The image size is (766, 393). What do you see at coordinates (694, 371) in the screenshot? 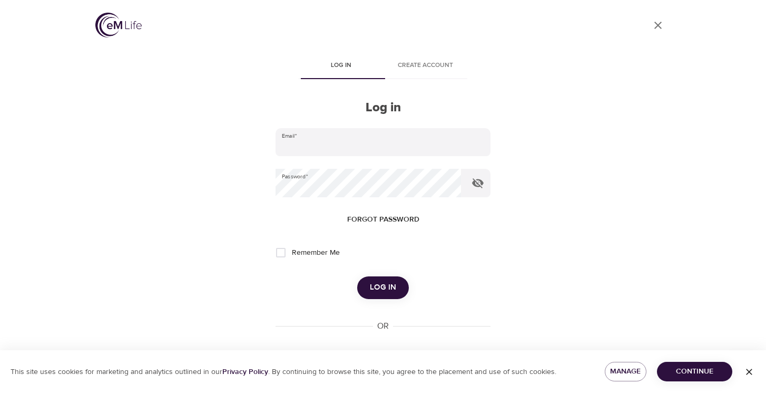
I see `button: Continue` at bounding box center [694, 371].